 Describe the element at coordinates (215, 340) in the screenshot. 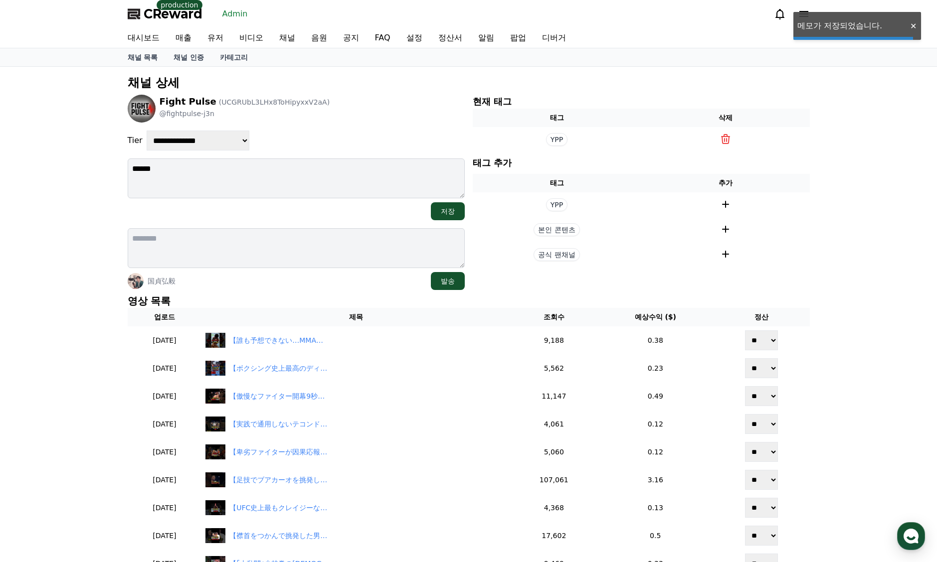

I see `img: 【誰も予想できない…MMAのエルボーの恐怖】#格闘技#mma #総合格闘技#shorts` at that location.